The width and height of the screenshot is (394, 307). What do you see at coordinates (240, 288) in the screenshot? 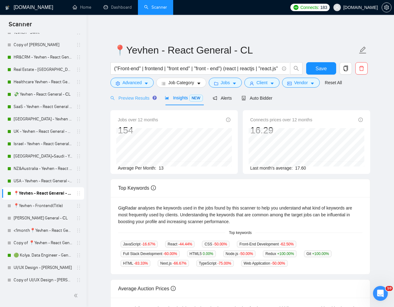
I see `div: Average Auction Prices` at bounding box center [240, 288].